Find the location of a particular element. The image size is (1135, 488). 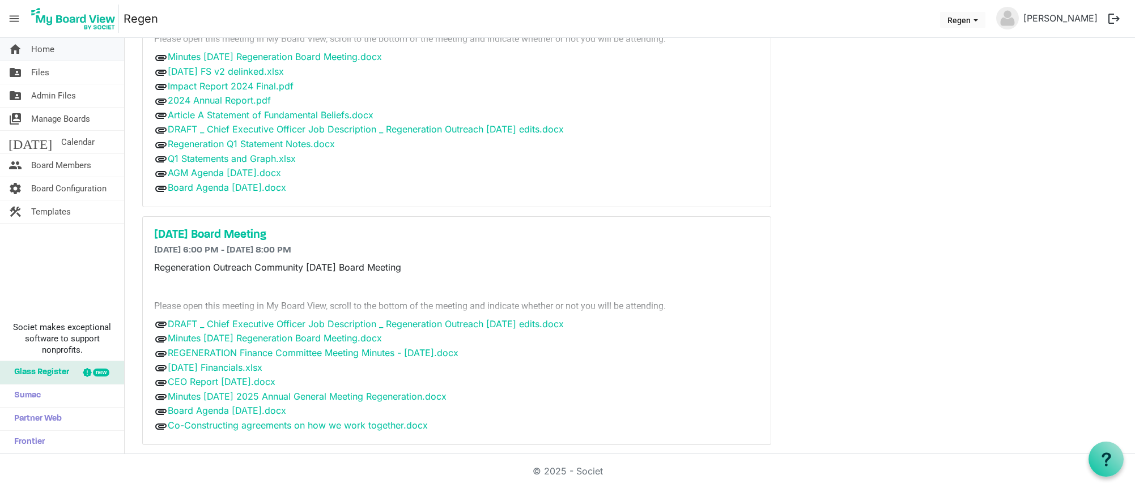

a: Q1 Statements and Graph.xlsx is located at coordinates (232, 159).